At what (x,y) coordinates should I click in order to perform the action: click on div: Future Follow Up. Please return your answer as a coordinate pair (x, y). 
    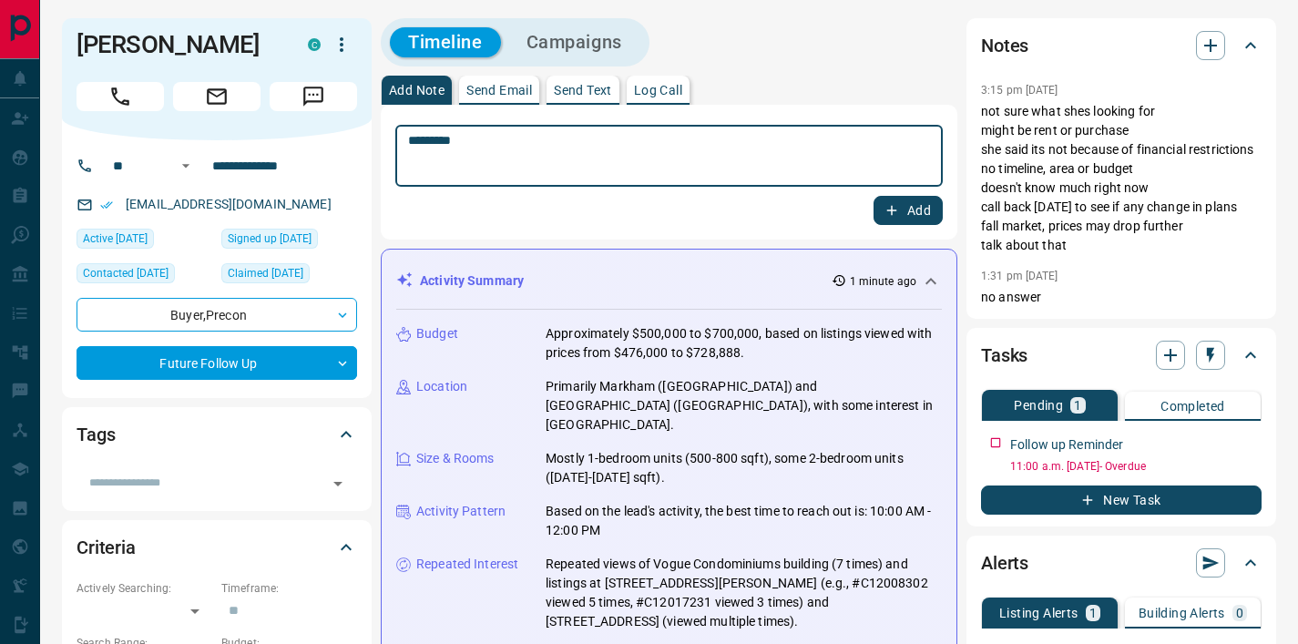
    Looking at the image, I should click on (217, 362).